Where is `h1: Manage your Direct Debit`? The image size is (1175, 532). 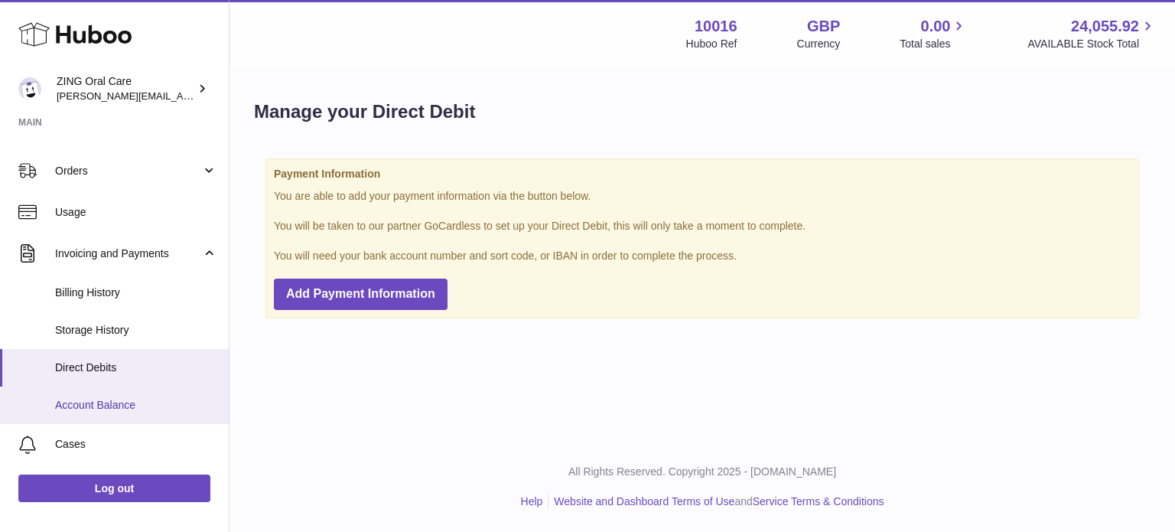
h1: Manage your Direct Debit is located at coordinates (364, 112).